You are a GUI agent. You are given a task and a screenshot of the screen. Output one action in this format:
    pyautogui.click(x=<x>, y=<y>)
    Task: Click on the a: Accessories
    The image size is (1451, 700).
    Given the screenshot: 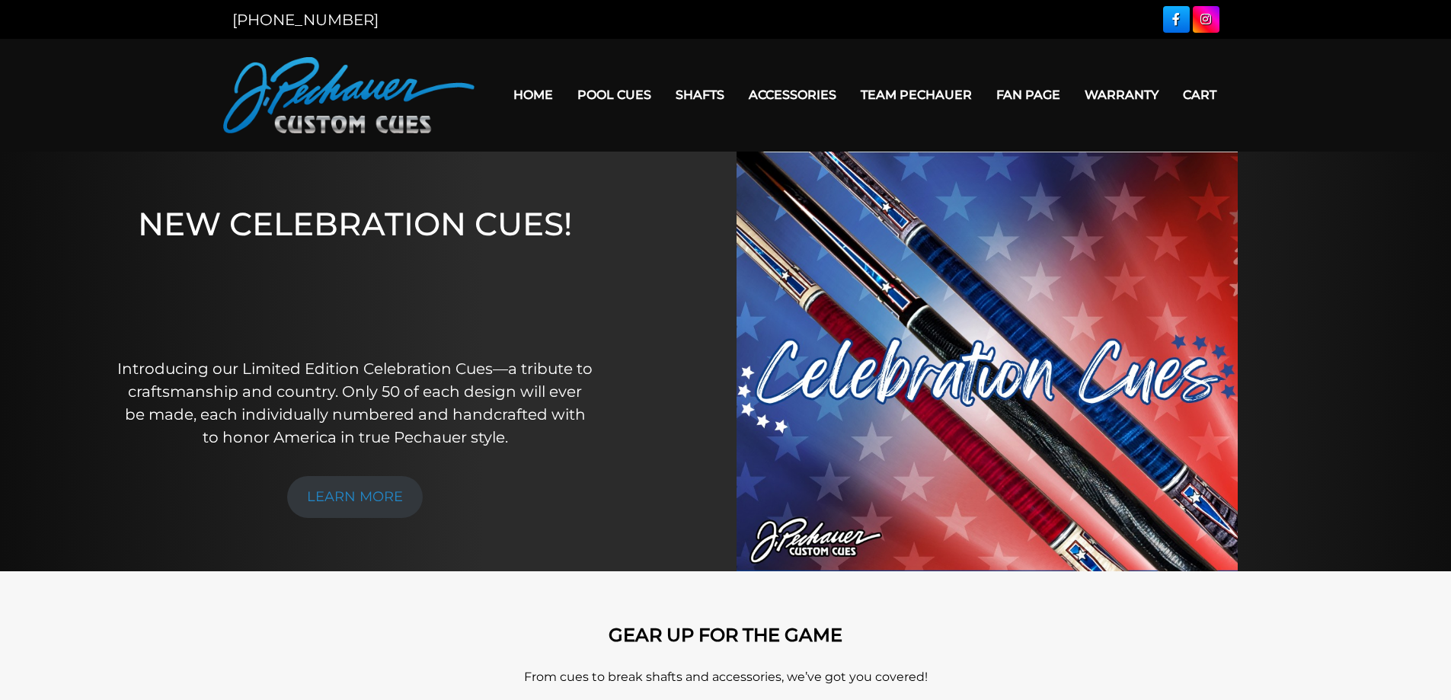 What is the action you would take?
    pyautogui.click(x=792, y=94)
    